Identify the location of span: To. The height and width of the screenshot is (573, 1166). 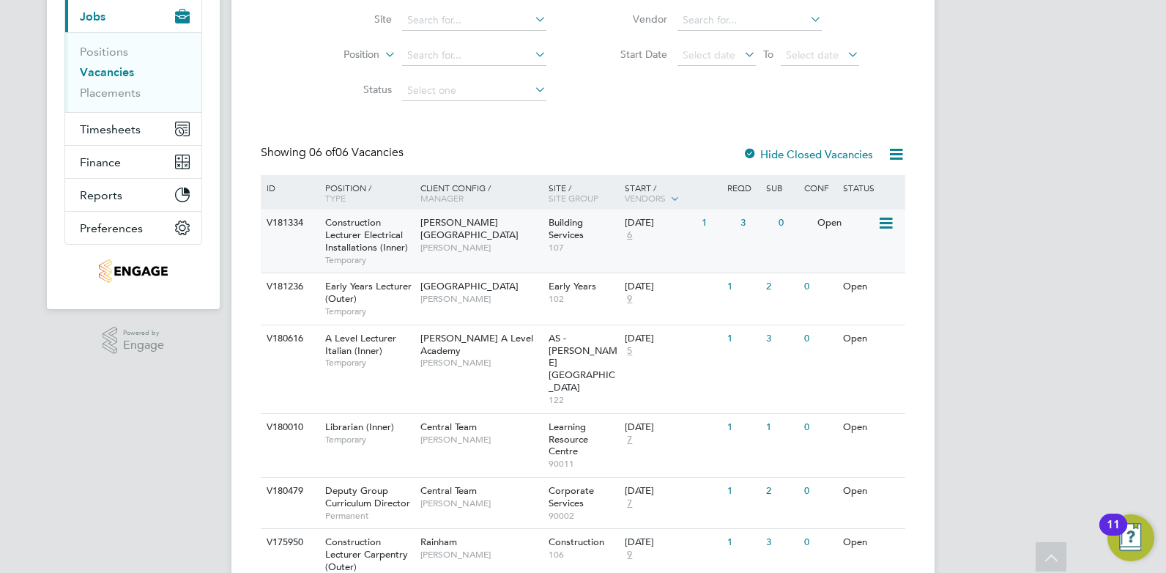
(768, 54).